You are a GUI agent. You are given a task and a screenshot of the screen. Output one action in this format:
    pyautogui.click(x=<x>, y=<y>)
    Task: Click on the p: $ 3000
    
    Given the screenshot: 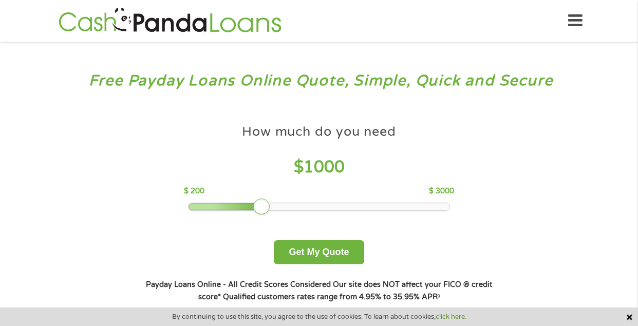 What is the action you would take?
    pyautogui.click(x=441, y=191)
    